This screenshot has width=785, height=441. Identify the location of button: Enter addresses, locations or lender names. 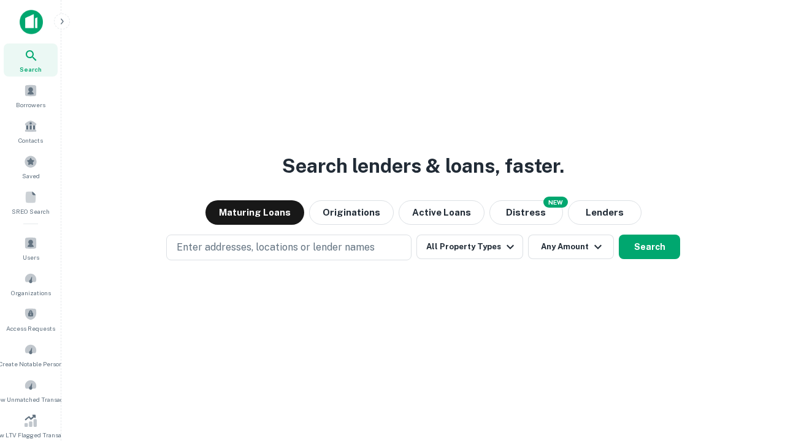
(289, 248).